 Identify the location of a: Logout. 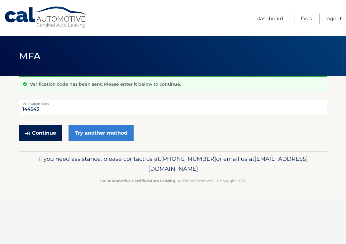
(333, 19).